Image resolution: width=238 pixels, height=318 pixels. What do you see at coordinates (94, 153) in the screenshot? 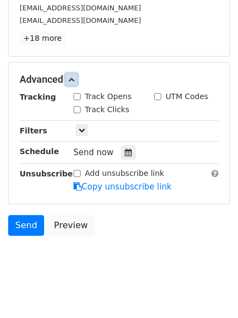
I see `span: Send now` at bounding box center [94, 153].